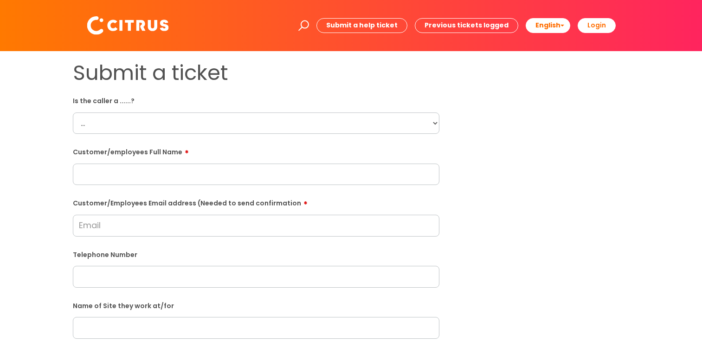  I want to click on a: Previous tickets logged, so click(466, 25).